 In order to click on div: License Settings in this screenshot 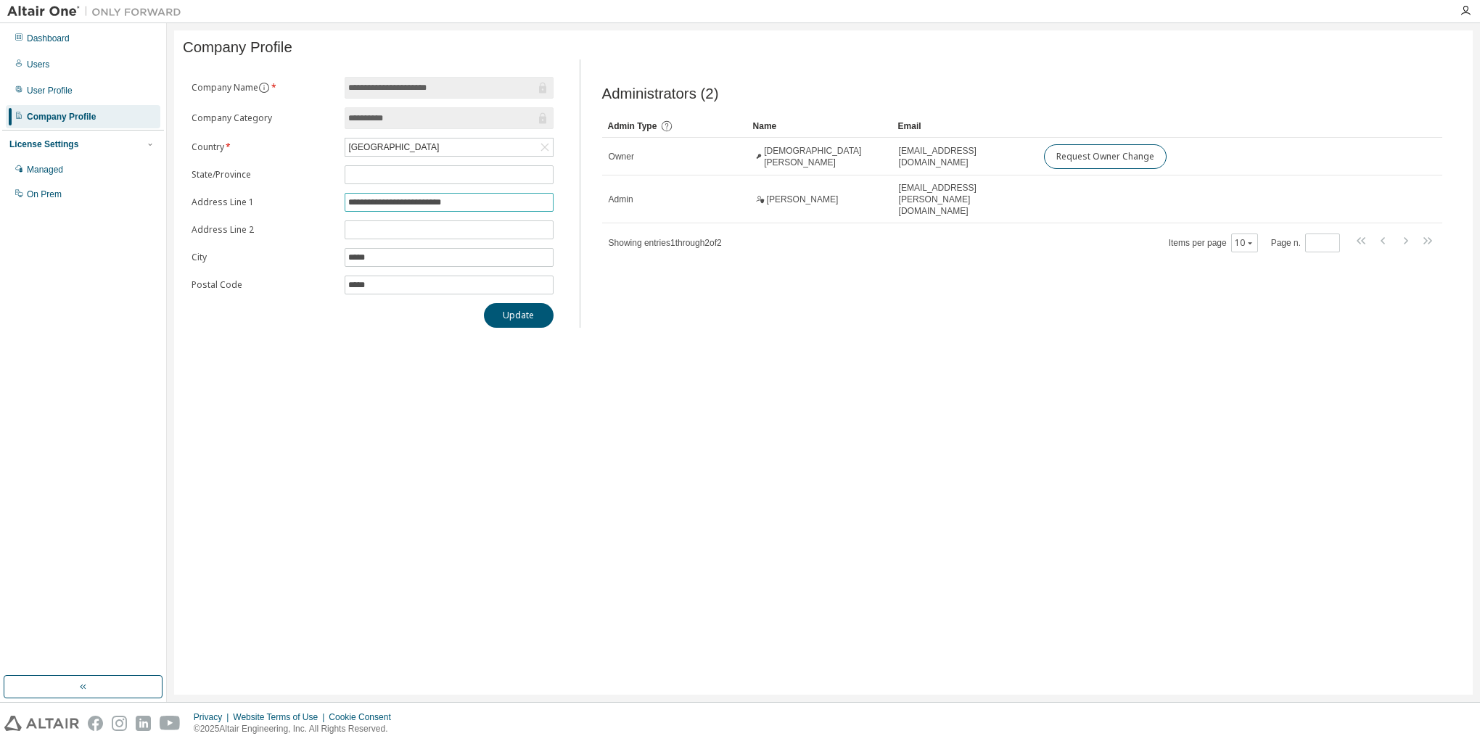, I will do `click(44, 144)`.